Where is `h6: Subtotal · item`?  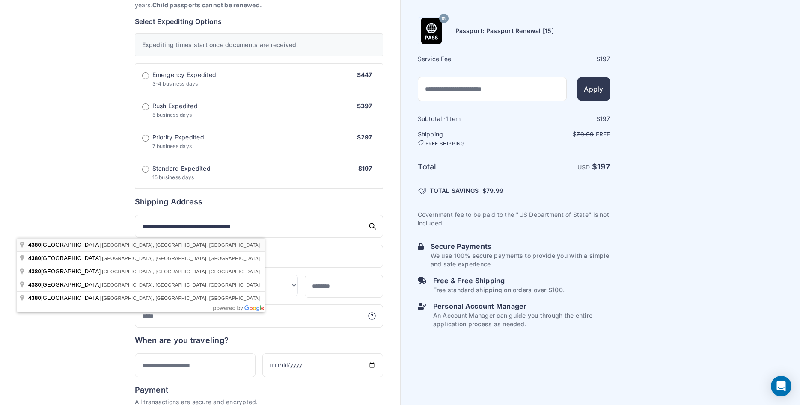 h6: Subtotal · item is located at coordinates (465, 119).